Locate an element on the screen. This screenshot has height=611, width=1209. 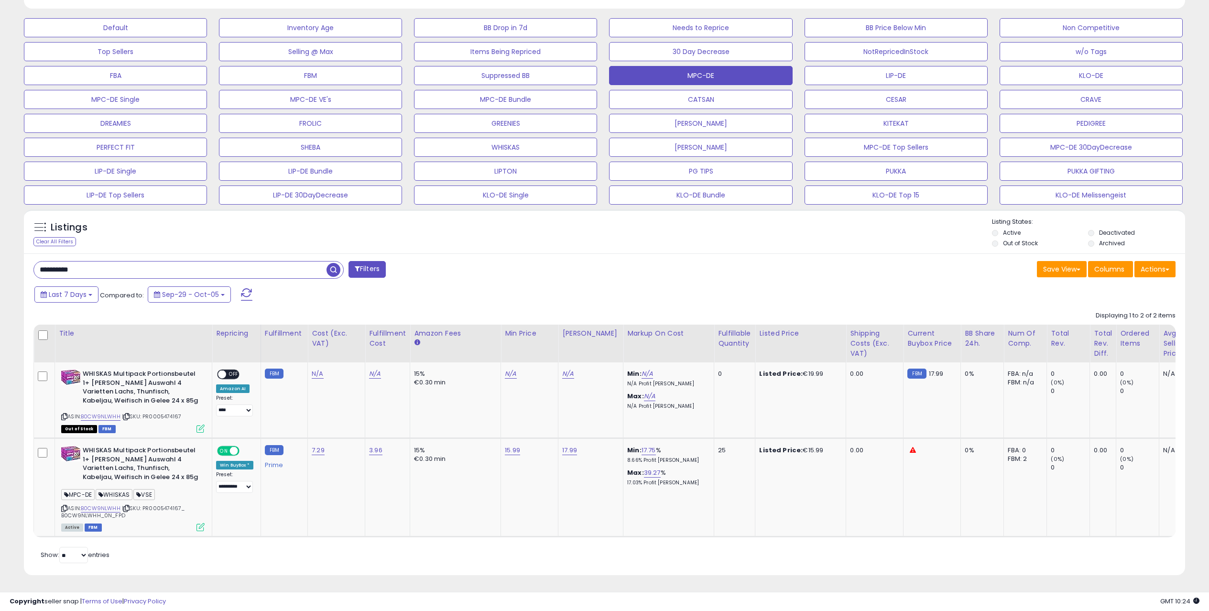
span: WHISKAS is located at coordinates (114, 494).